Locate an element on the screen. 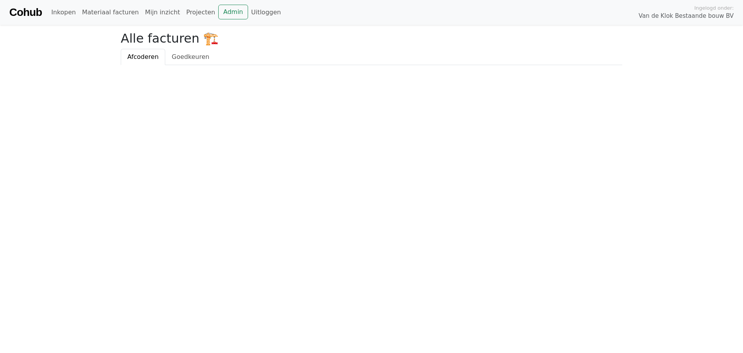 The width and height of the screenshot is (743, 353). a: Uitloggen is located at coordinates (266, 12).